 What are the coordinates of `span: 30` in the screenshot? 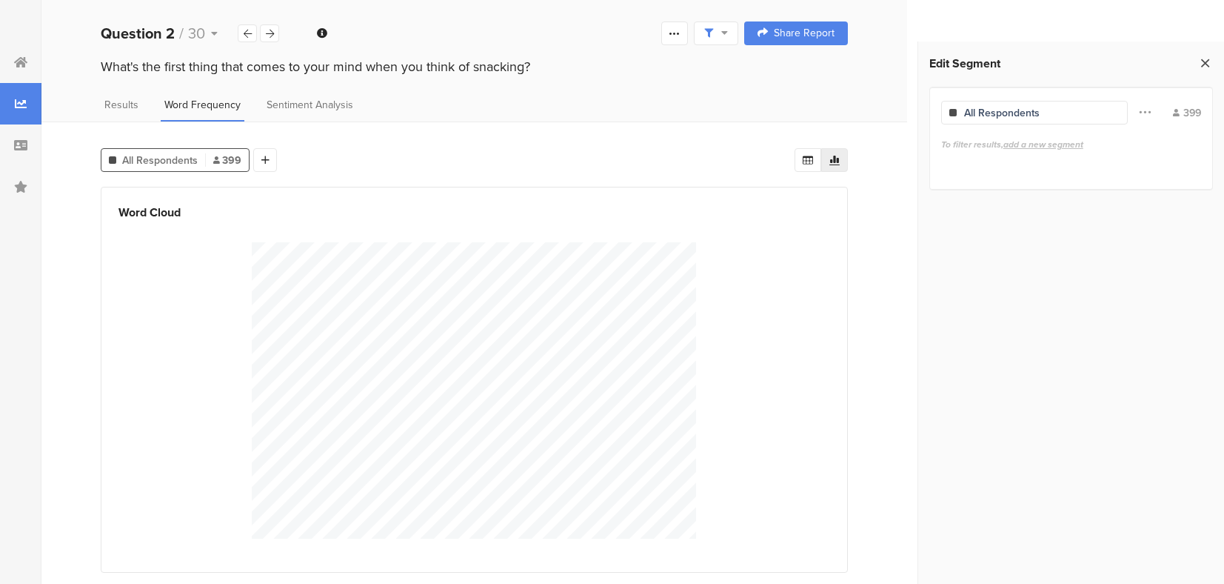 It's located at (196, 33).